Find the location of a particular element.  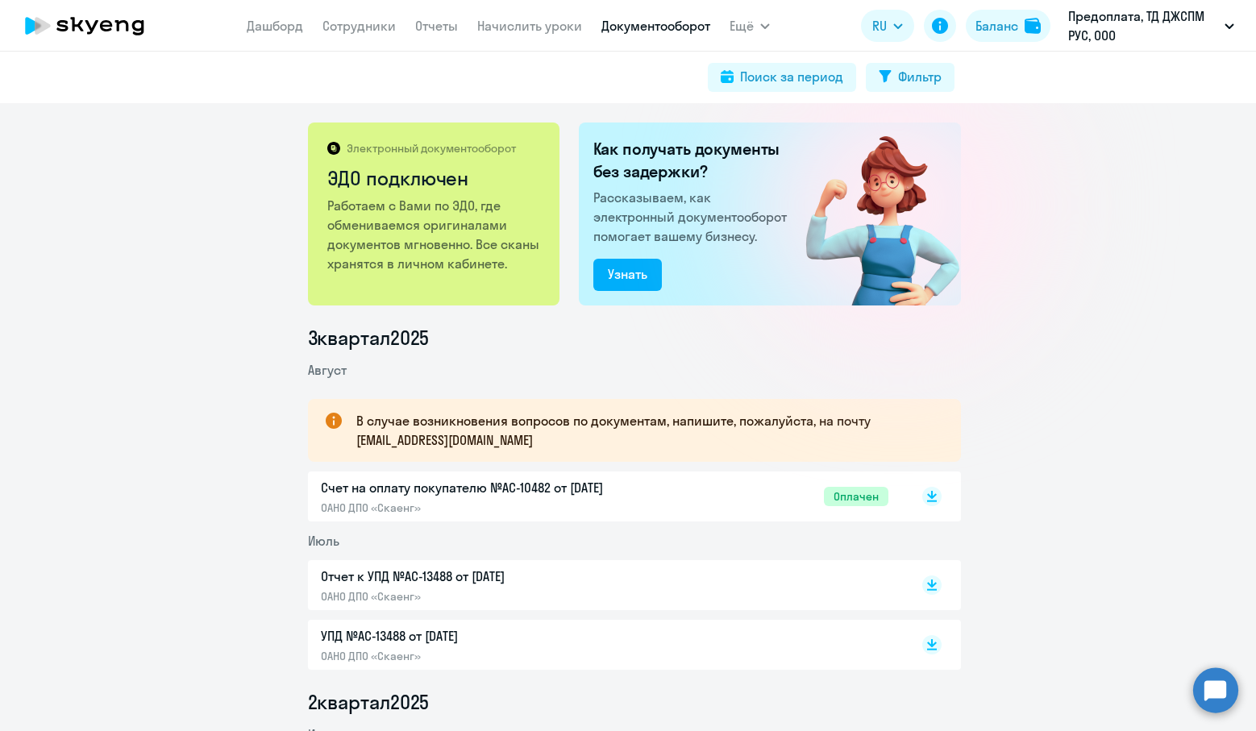

h2: ЭДО подключен is located at coordinates (435, 178).